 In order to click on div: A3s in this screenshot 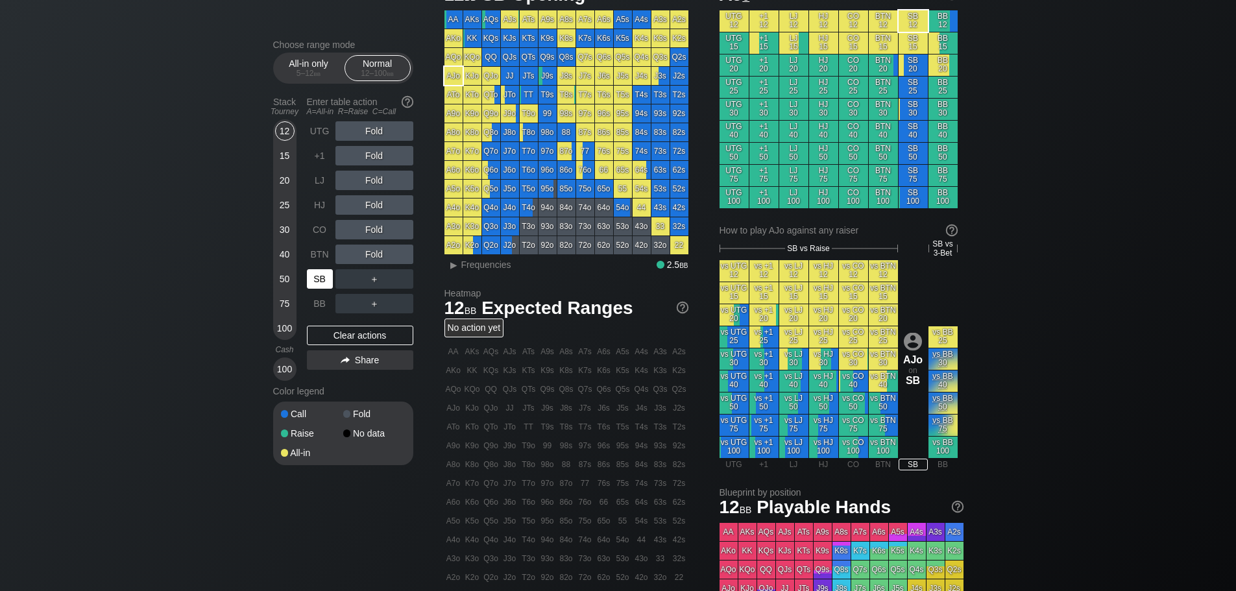, I will do `click(660, 19)`.